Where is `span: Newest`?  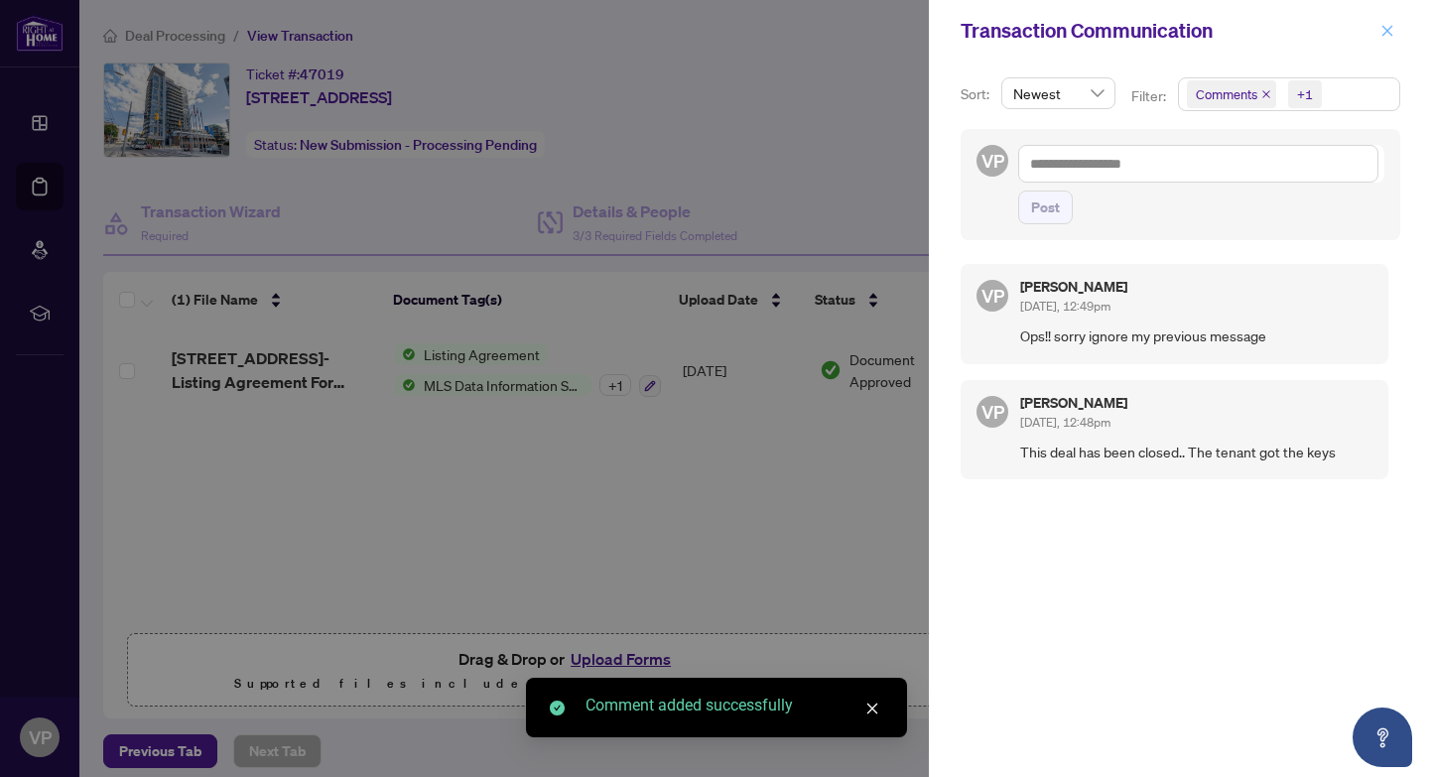 span: Newest is located at coordinates (1058, 93).